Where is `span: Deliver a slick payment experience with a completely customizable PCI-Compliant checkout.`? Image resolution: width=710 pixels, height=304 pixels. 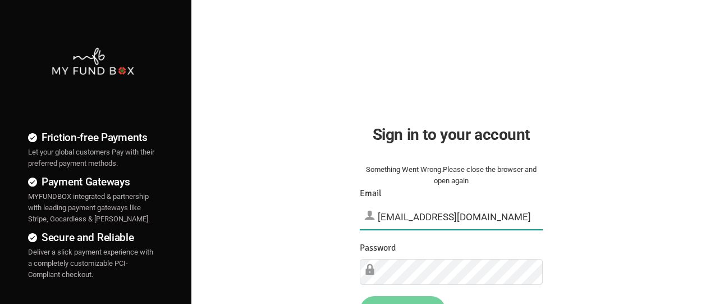
span: Deliver a slick payment experience with a completely customizable PCI-Compliant checkout. is located at coordinates (90, 263).